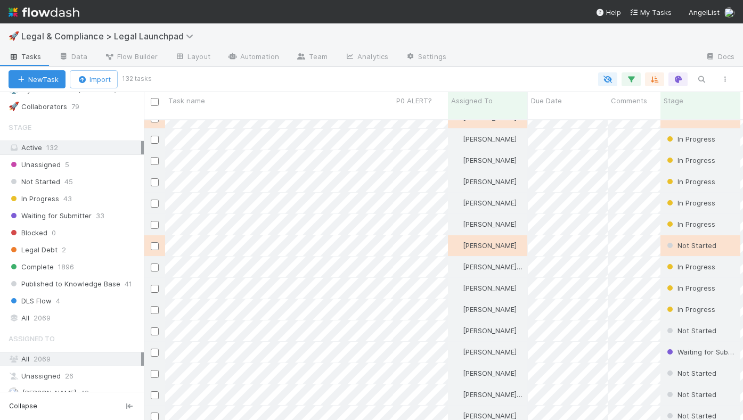 The image size is (743, 420). What do you see at coordinates (128, 284) in the screenshot?
I see `span: 41` at bounding box center [128, 284].